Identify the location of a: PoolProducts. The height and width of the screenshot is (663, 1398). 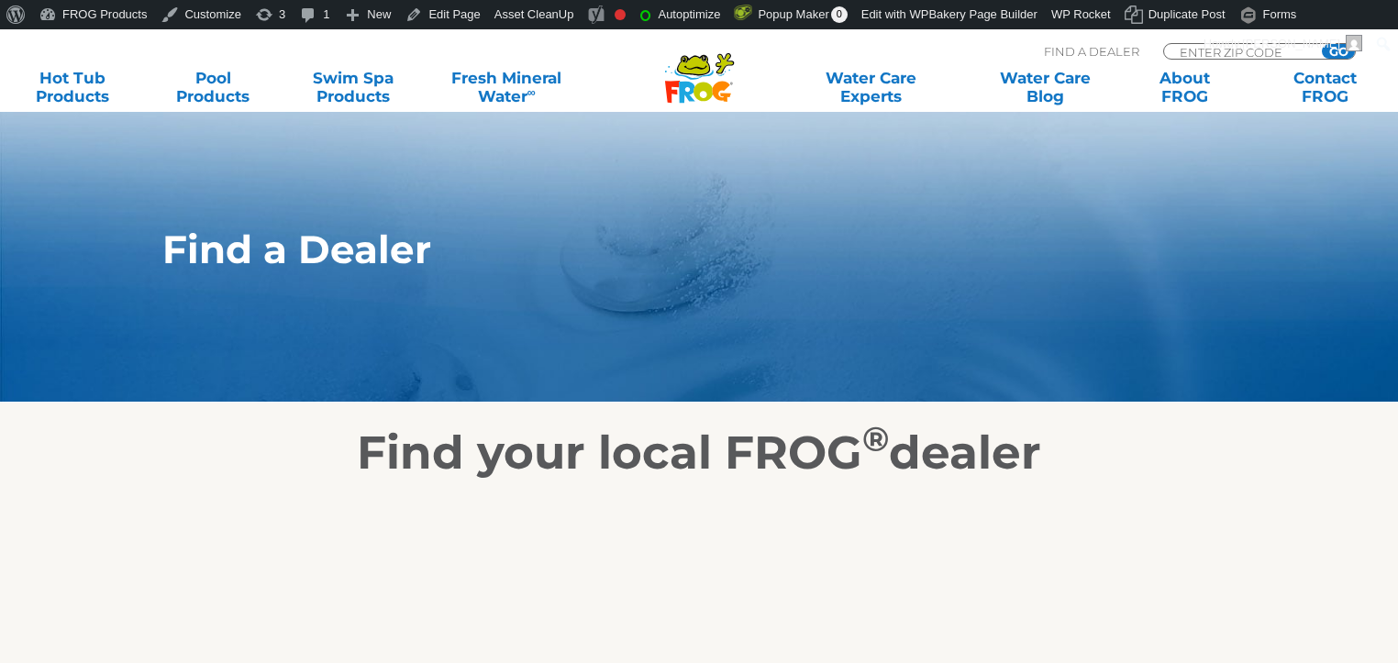
(213, 87).